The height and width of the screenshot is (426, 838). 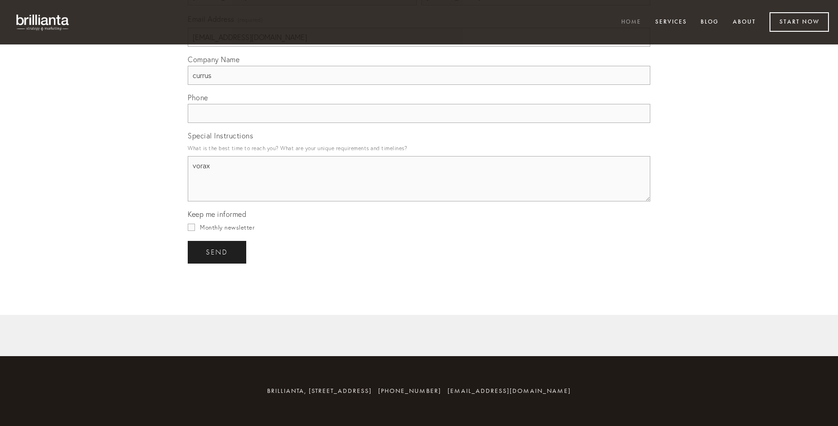 I want to click on a: Services, so click(x=671, y=22).